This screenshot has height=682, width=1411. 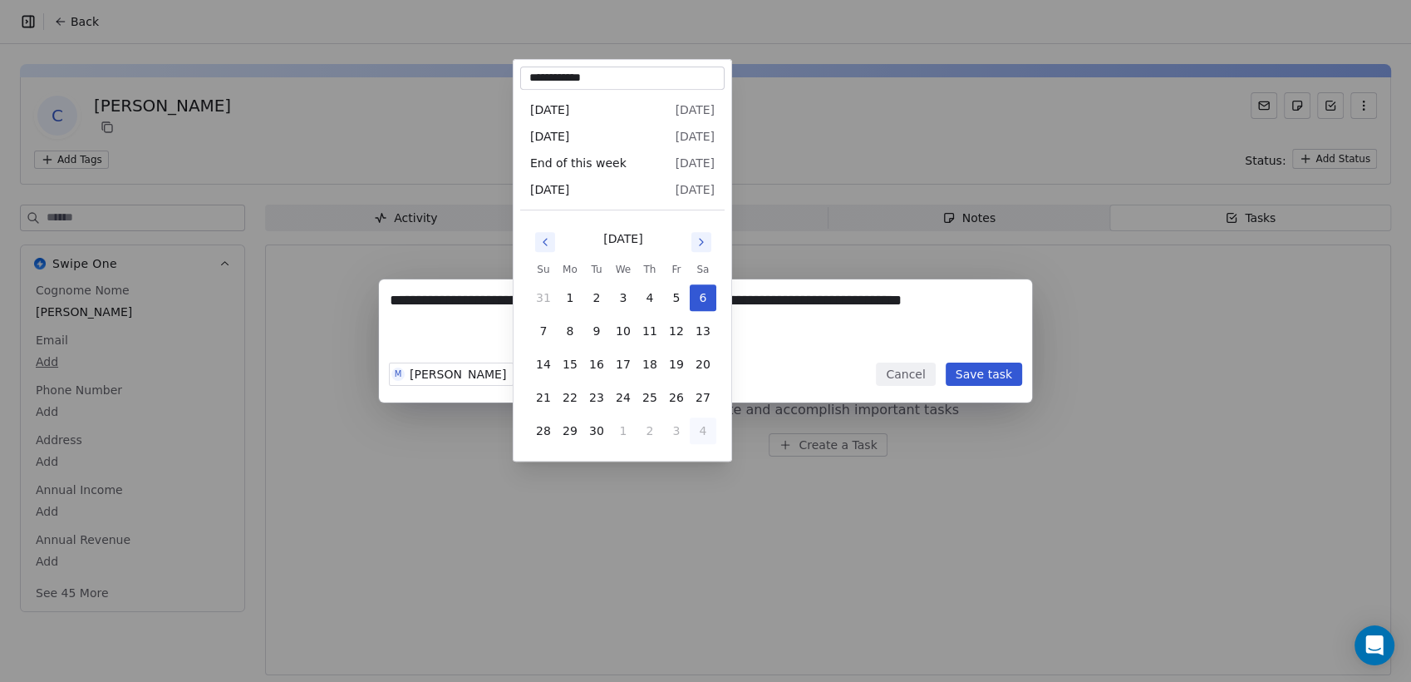 I want to click on button: 24, so click(x=623, y=397).